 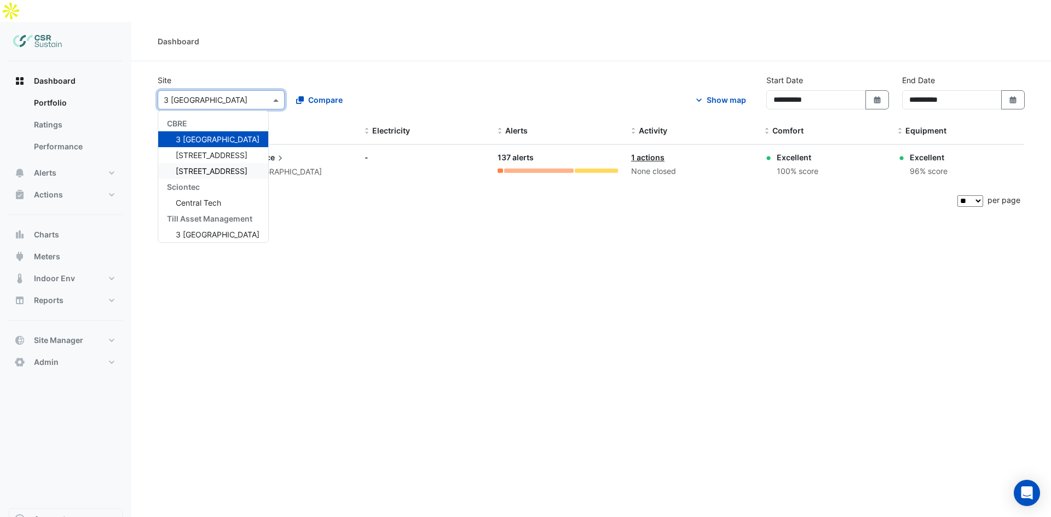 I want to click on a: 1 actions, so click(x=647, y=157).